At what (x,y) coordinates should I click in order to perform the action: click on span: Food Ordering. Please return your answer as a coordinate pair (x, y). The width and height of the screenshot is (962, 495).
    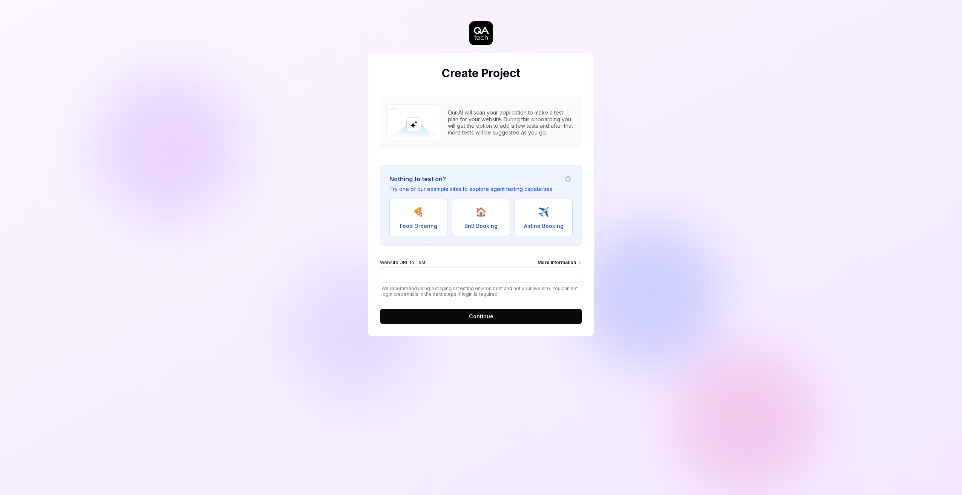
    Looking at the image, I should click on (418, 226).